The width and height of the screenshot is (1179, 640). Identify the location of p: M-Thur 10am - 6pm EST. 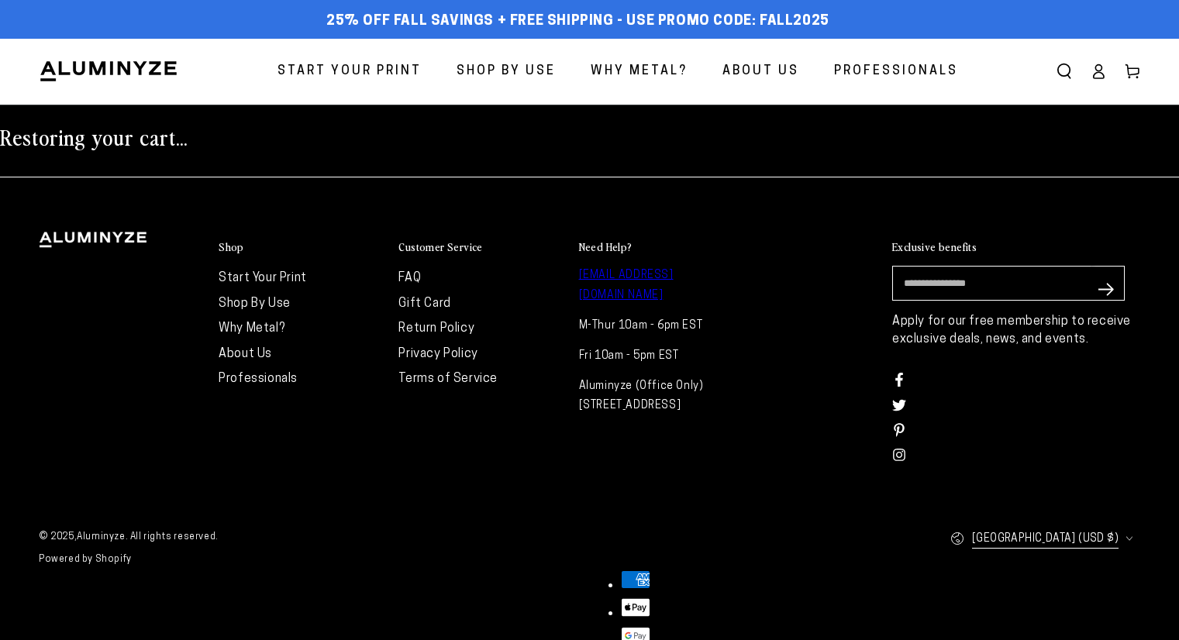
(661, 326).